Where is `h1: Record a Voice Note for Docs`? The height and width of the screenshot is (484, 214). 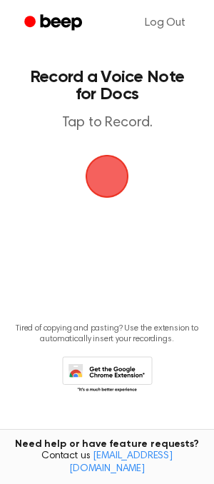 h1: Record a Voice Note for Docs is located at coordinates (107, 86).